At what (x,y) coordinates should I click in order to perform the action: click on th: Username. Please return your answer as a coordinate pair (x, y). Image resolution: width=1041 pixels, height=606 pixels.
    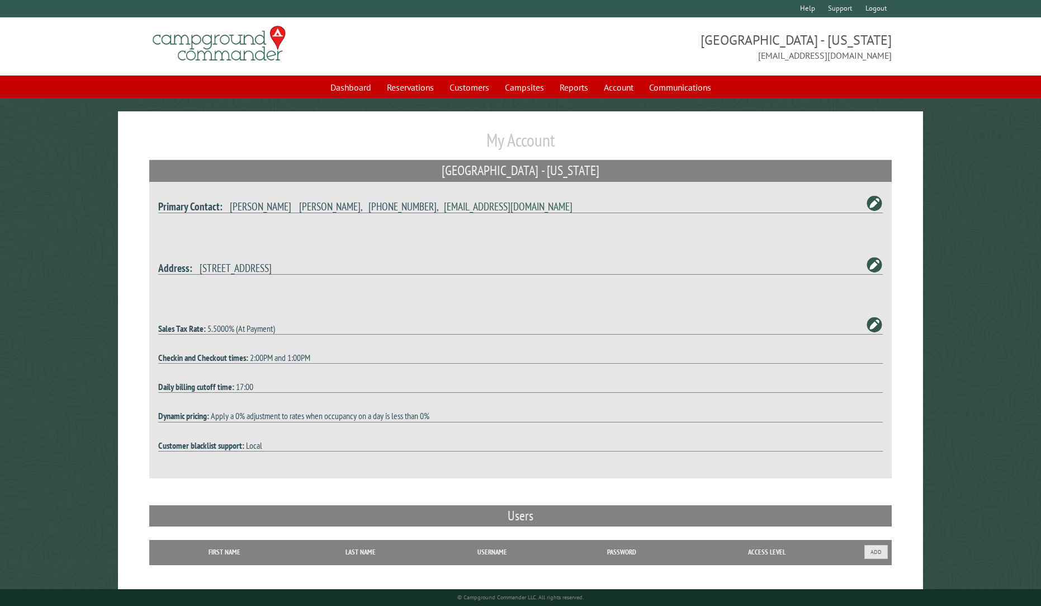
    Looking at the image, I should click on (493, 552).